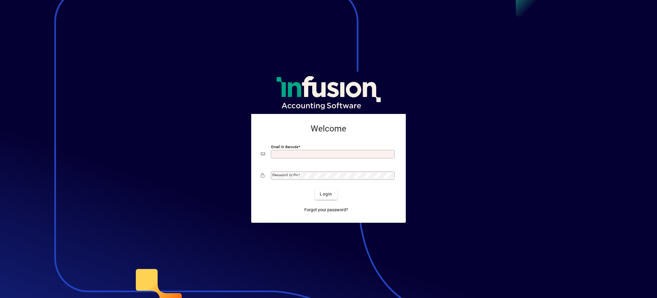 This screenshot has height=298, width=657. I want to click on mat-label: Password or Pin, so click(286, 175).